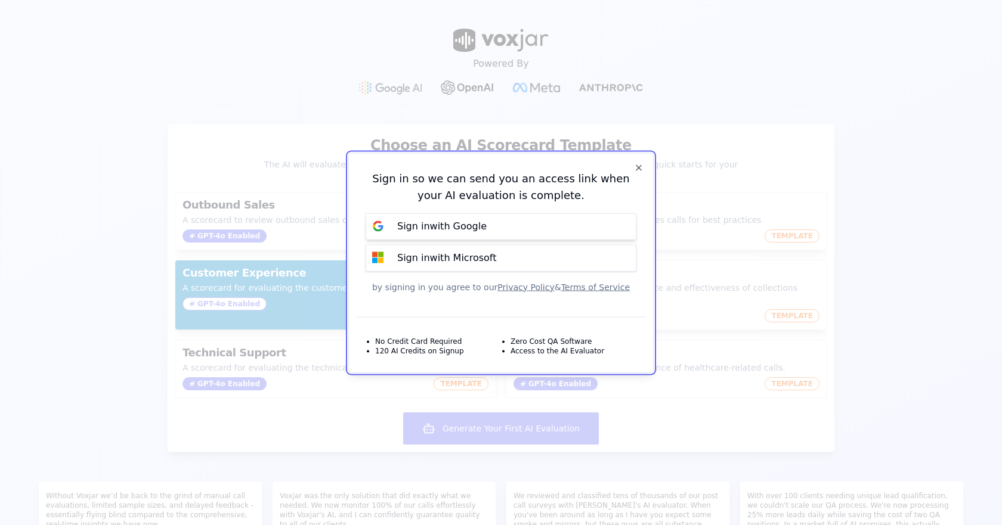 Image resolution: width=1002 pixels, height=525 pixels. Describe the element at coordinates (501, 226) in the screenshot. I see `button: Sign inwith Google` at that location.